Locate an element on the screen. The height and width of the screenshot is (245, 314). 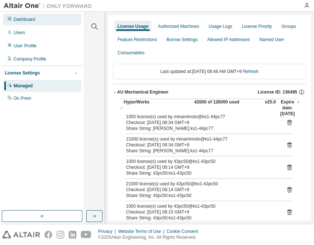
img: instagram.svg is located at coordinates (60, 235).